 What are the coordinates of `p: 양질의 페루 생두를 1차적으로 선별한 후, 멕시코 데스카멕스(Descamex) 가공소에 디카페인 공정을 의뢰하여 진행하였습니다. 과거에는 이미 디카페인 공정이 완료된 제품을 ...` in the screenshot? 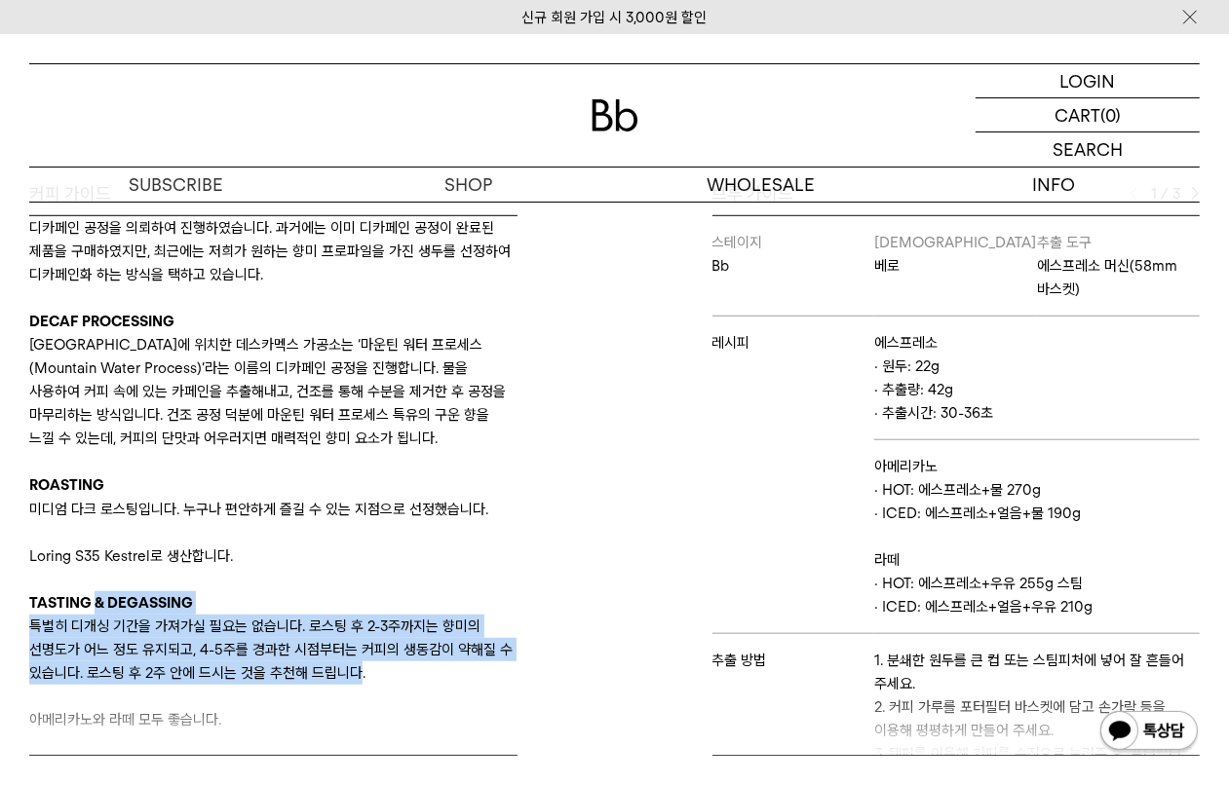 It's located at (273, 240).